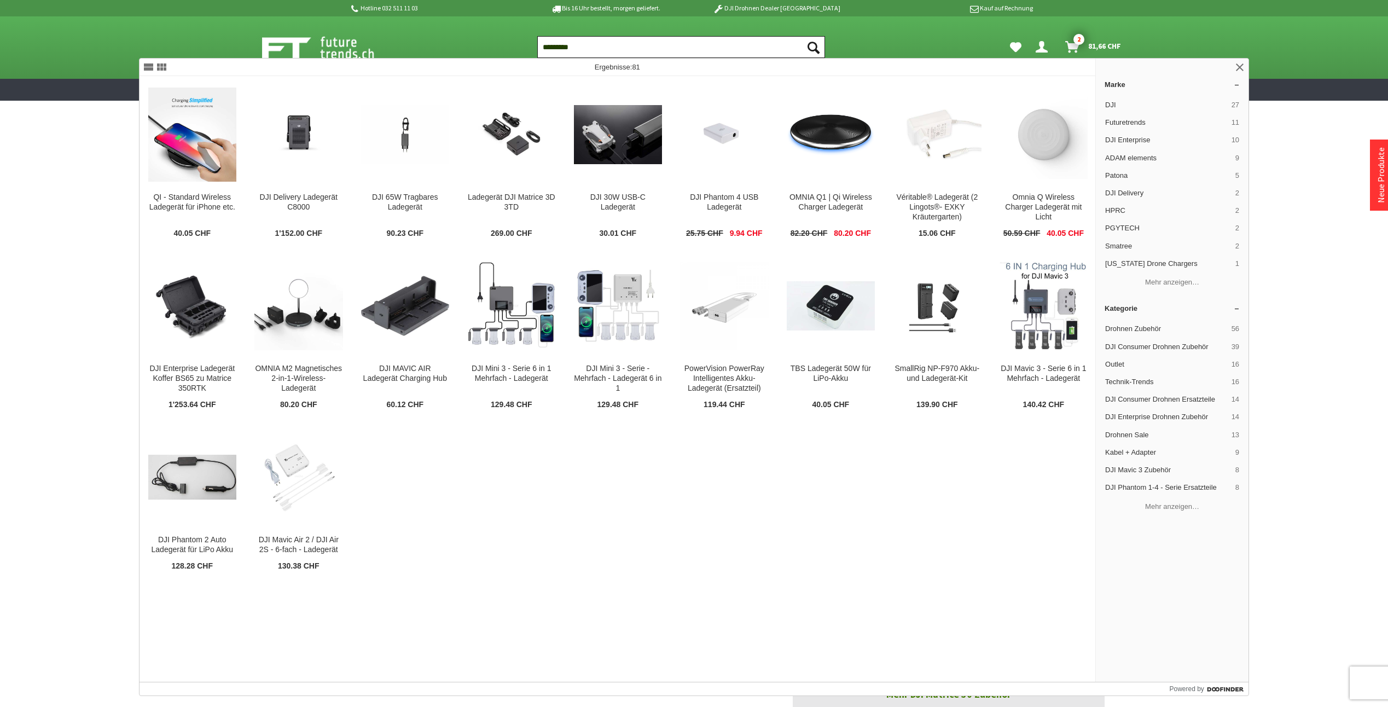 The height and width of the screenshot is (707, 1388). Describe the element at coordinates (831, 135) in the screenshot. I see `img: OMNIA Q1 | Qi Wireless Charger Ladegerät` at that location.